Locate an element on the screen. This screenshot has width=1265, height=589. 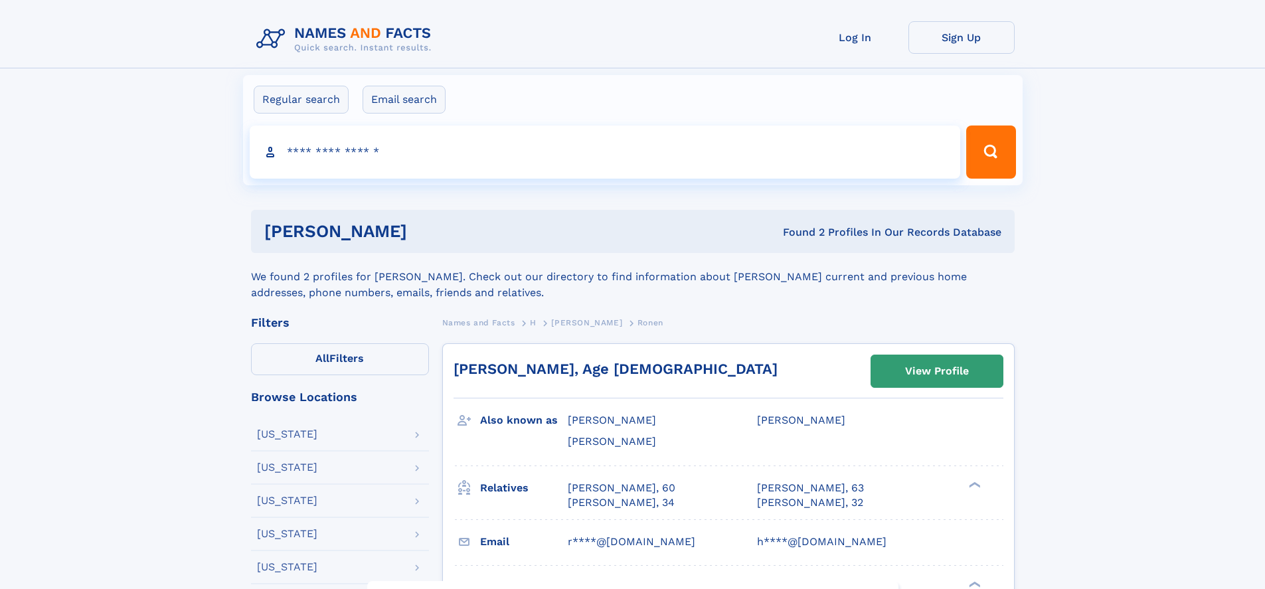
a: View Profile is located at coordinates (937, 371).